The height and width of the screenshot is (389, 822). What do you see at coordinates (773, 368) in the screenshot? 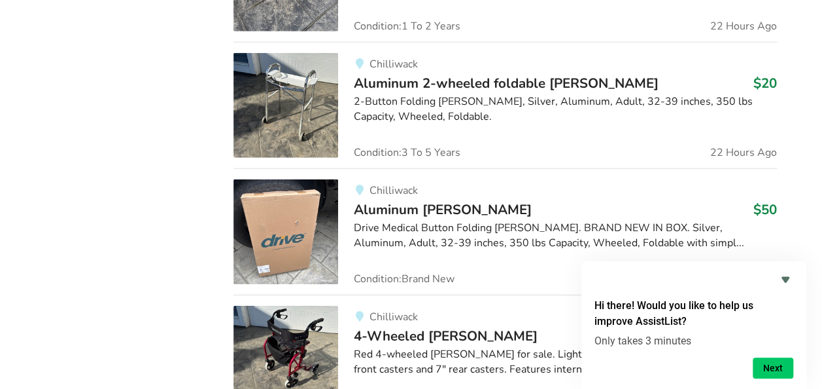
I see `button: Next question` at bounding box center [773, 368].